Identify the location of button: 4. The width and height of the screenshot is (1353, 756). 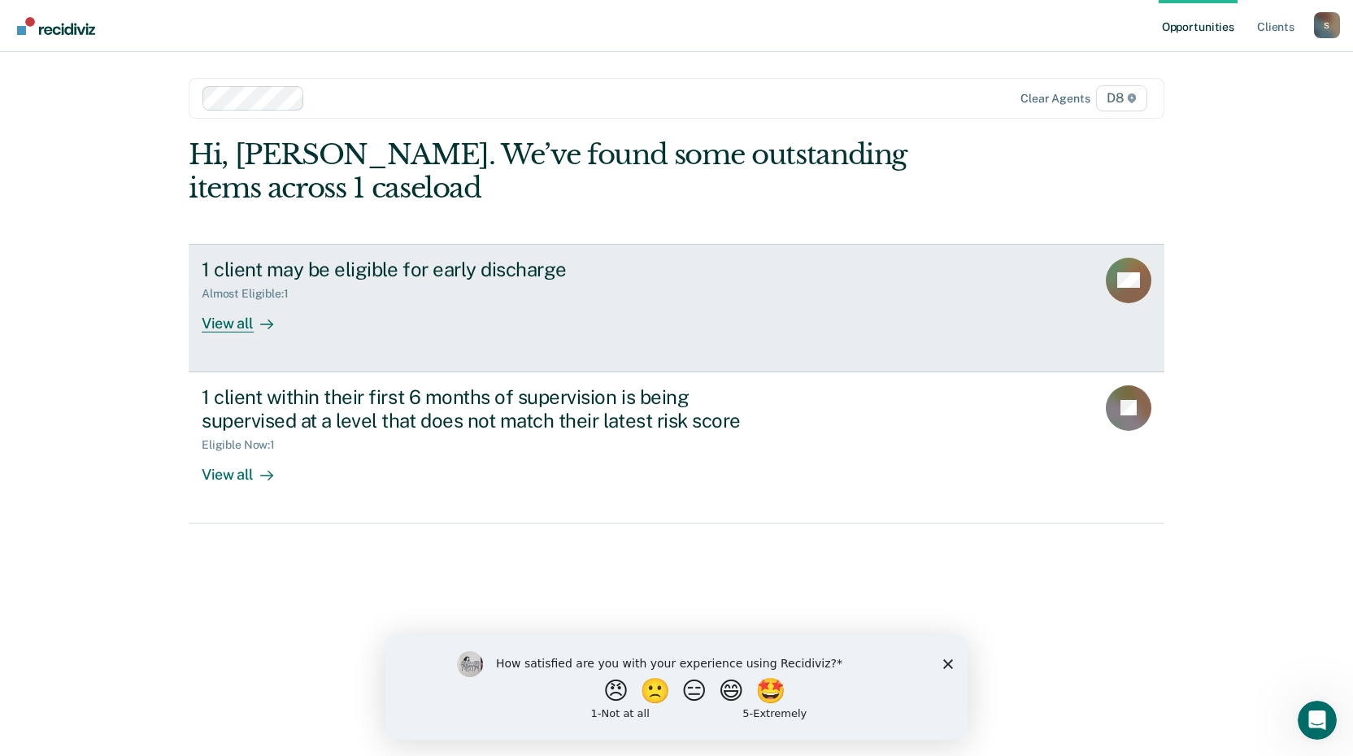
(347, 56).